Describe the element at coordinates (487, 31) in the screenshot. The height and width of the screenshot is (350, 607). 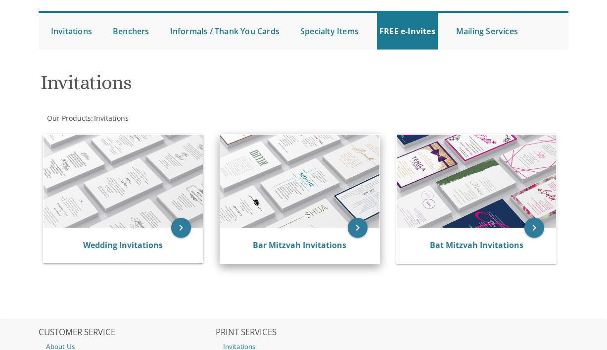
I see `a: Mailing Services` at that location.